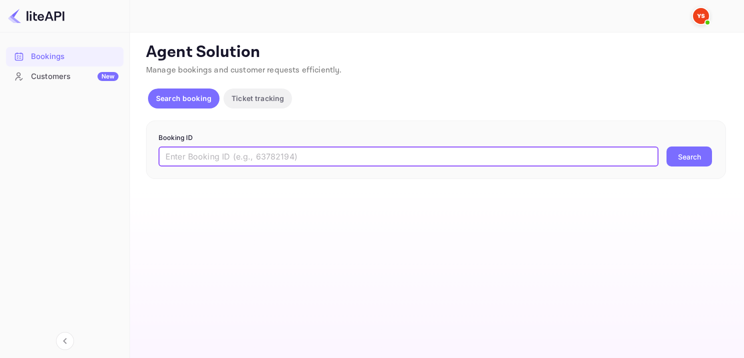 The height and width of the screenshot is (358, 744). Describe the element at coordinates (65, 76) in the screenshot. I see `a: CustomersNew` at that location.